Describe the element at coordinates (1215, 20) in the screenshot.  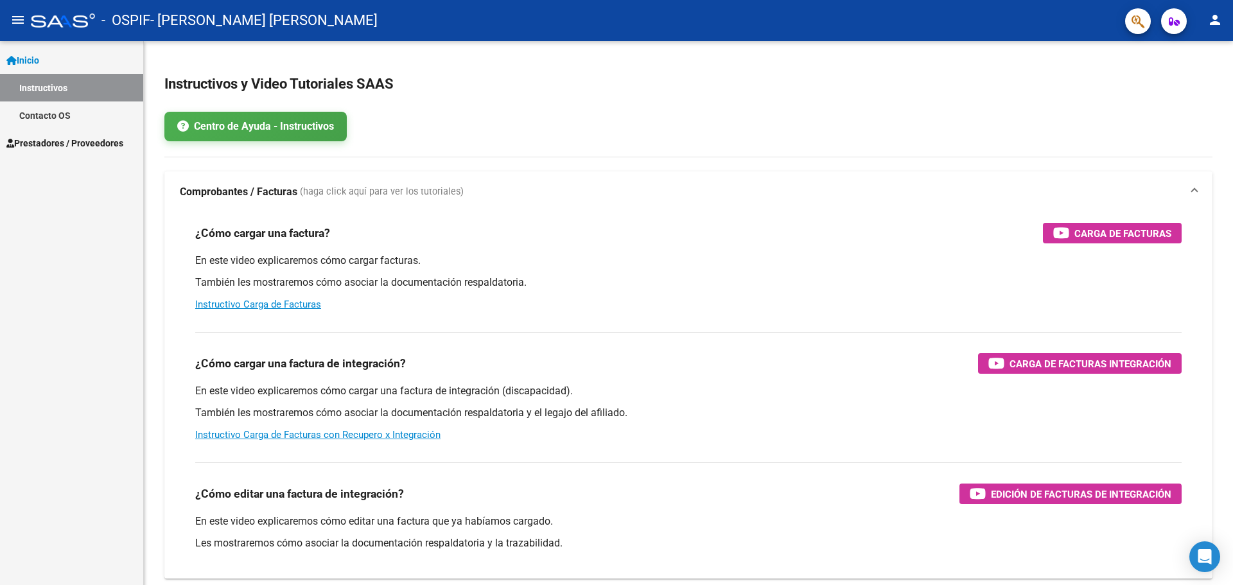
I see `mat-icon: person` at that location.